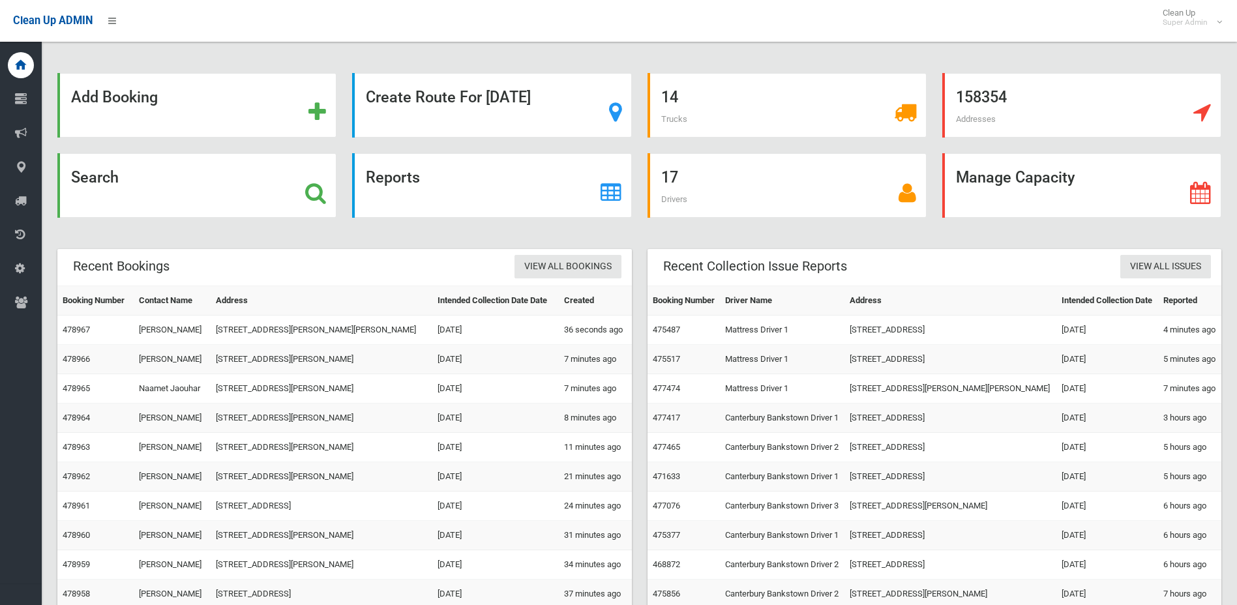 This screenshot has width=1237, height=605. Describe the element at coordinates (76, 388) in the screenshot. I see `a: 478965` at that location.